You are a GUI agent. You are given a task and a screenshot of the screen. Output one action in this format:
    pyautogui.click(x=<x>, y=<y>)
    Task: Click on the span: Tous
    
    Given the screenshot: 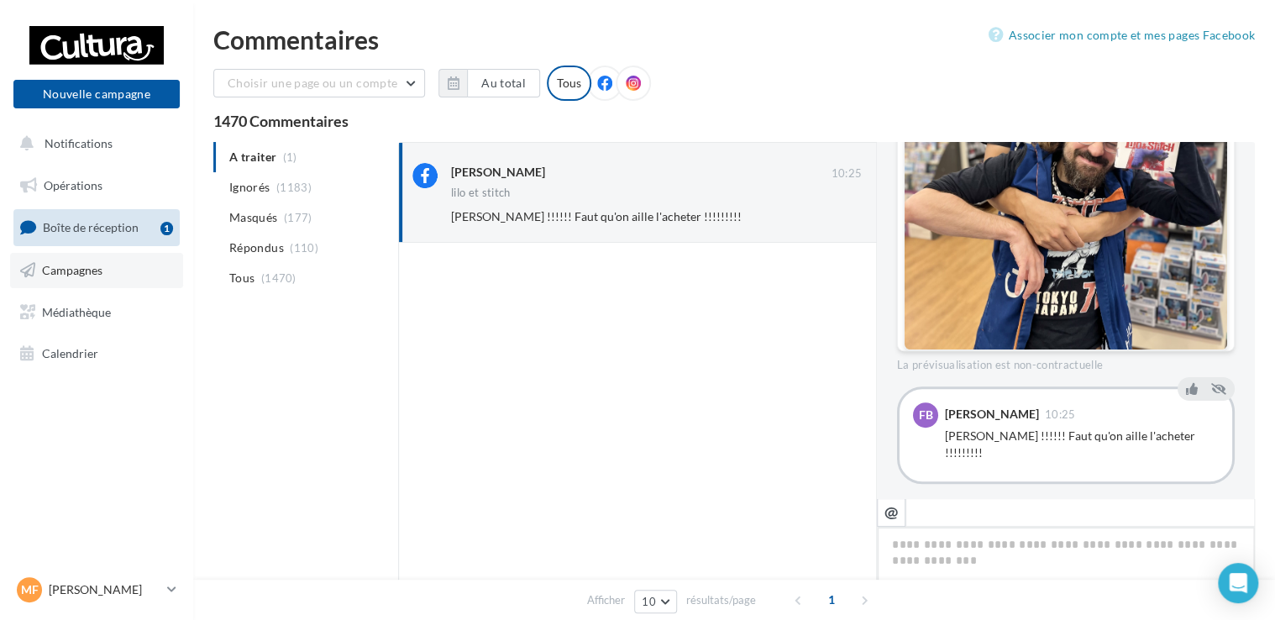 What is the action you would take?
    pyautogui.click(x=242, y=278)
    